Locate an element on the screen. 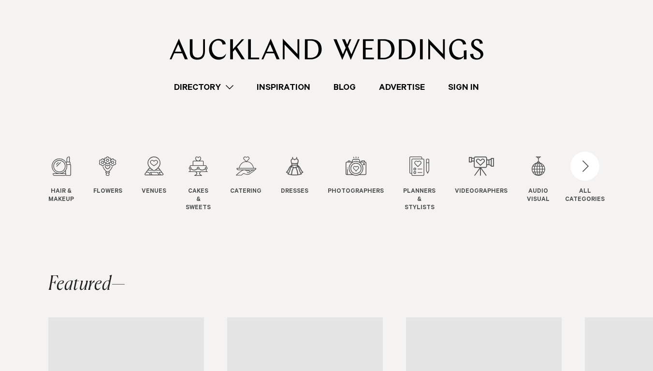  a: Planners & Stylists is located at coordinates (419, 184).